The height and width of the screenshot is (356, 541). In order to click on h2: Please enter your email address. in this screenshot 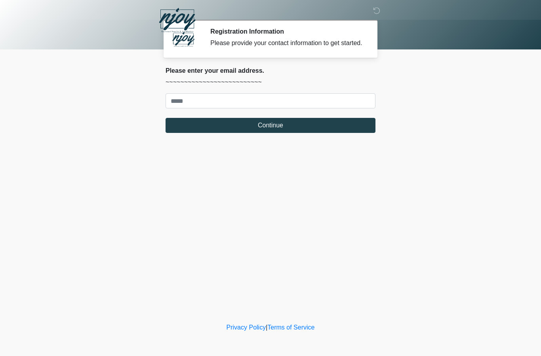, I will do `click(270, 70)`.